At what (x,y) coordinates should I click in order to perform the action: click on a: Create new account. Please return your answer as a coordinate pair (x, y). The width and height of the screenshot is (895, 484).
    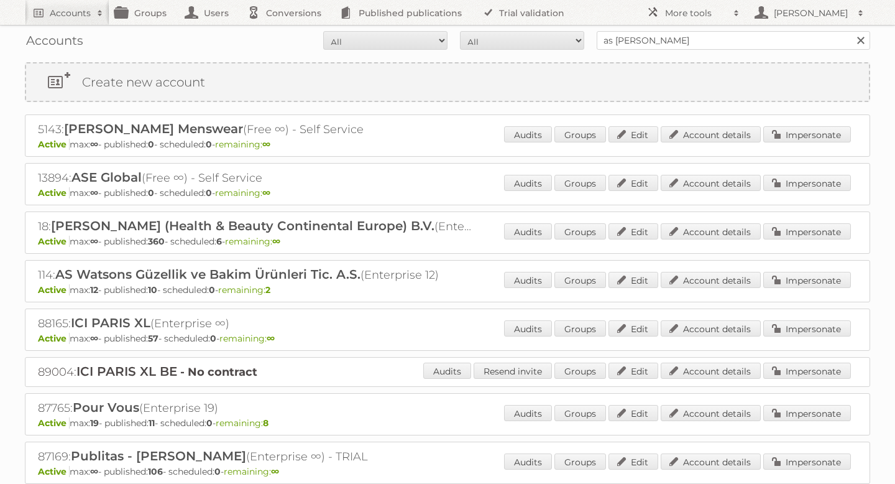
    Looking at the image, I should click on (448, 82).